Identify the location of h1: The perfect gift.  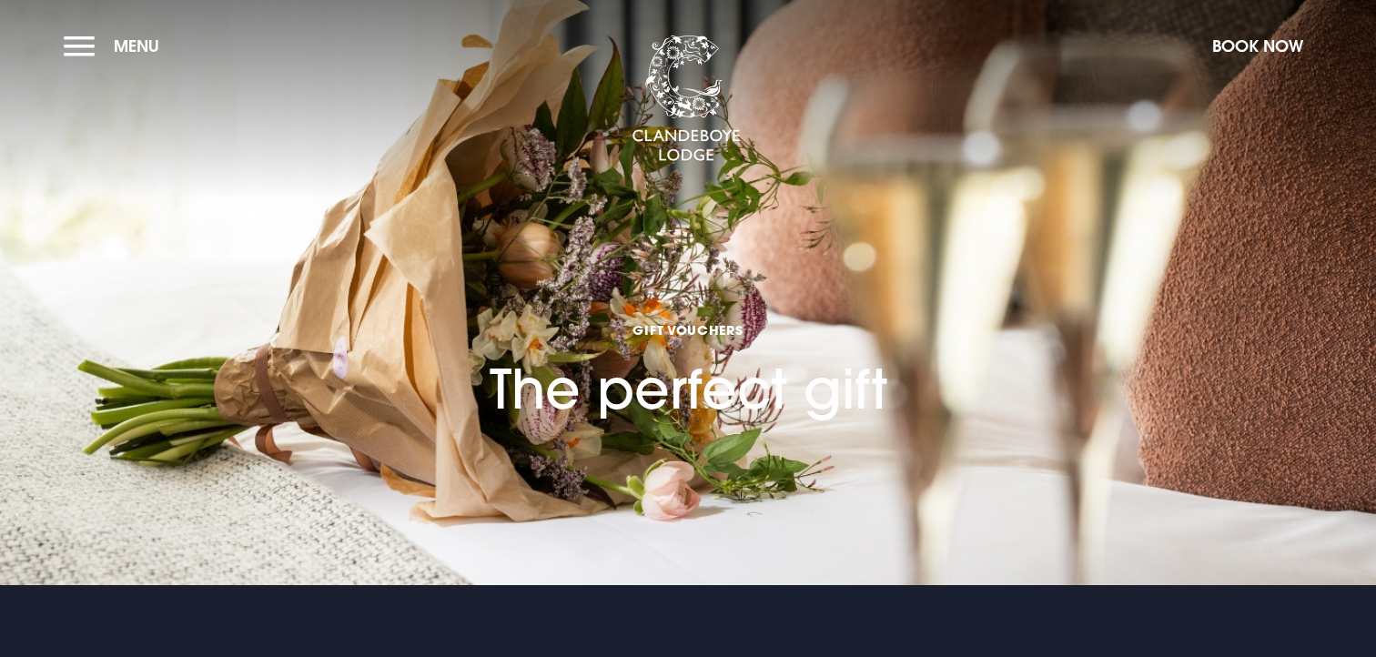
(688, 371).